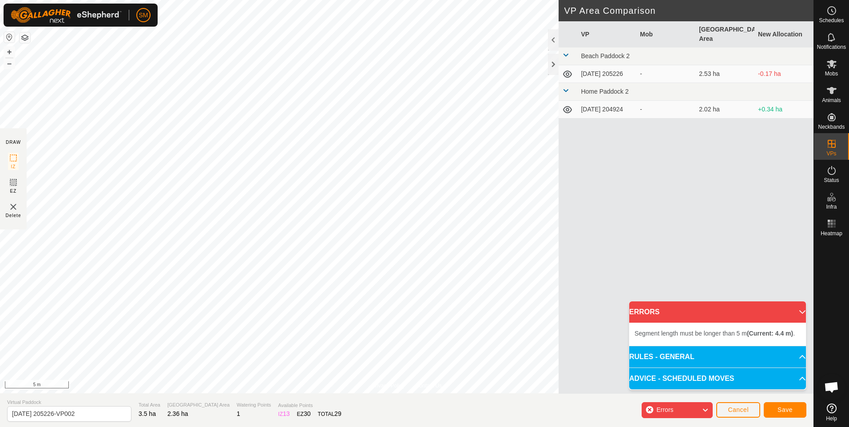 The height and width of the screenshot is (427, 849). I want to click on span: Schedules, so click(831, 20).